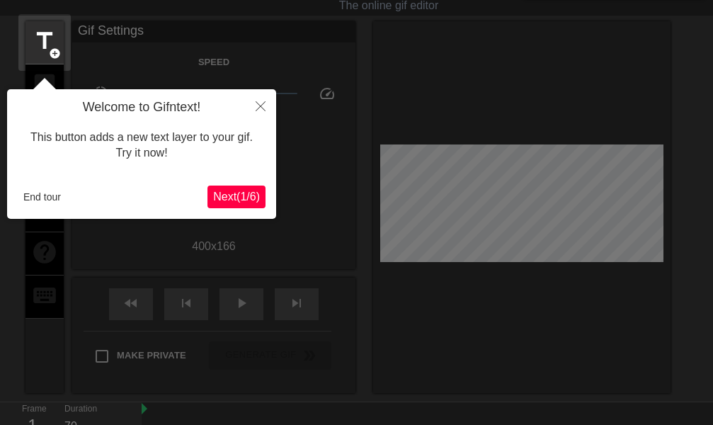 This screenshot has width=713, height=425. Describe the element at coordinates (42, 197) in the screenshot. I see `button: End tour` at that location.